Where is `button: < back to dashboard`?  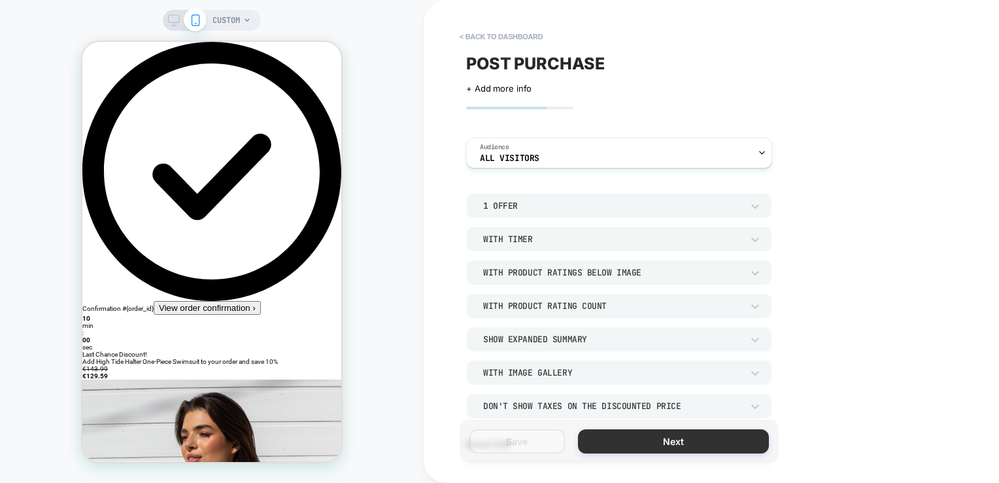 button: < back to dashboard is located at coordinates (501, 37).